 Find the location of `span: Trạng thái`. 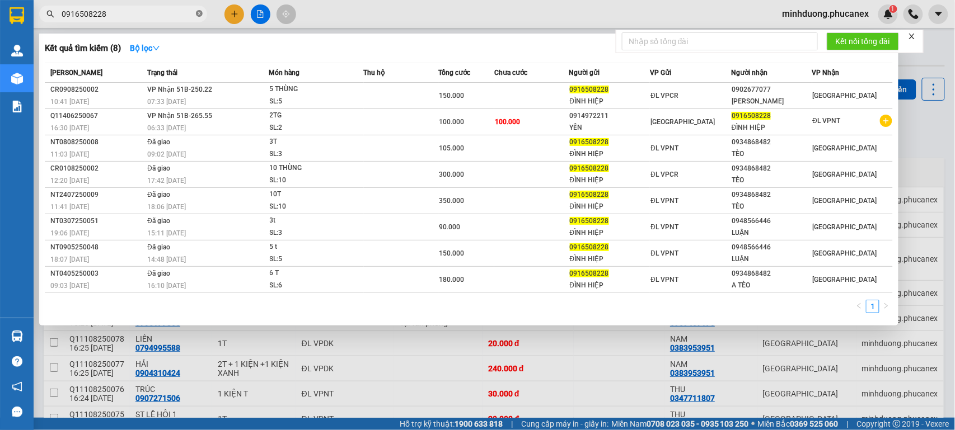

span: Trạng thái is located at coordinates (162, 73).